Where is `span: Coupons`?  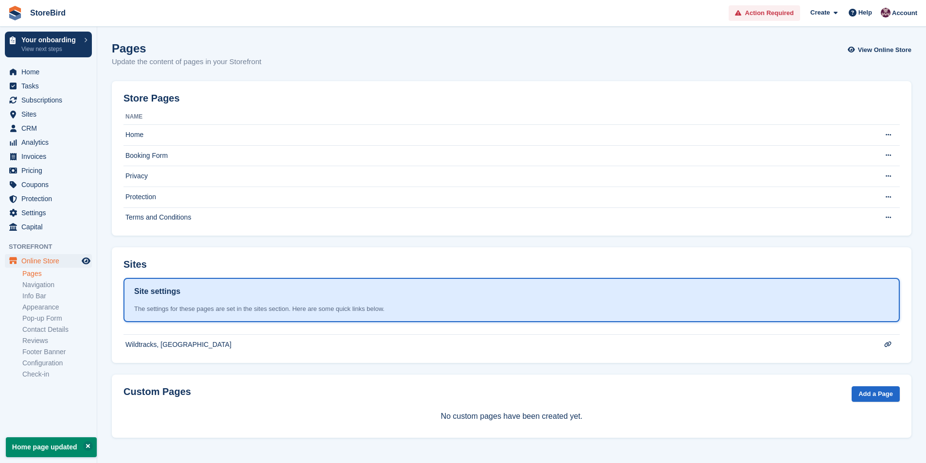
span: Coupons is located at coordinates (51, 185).